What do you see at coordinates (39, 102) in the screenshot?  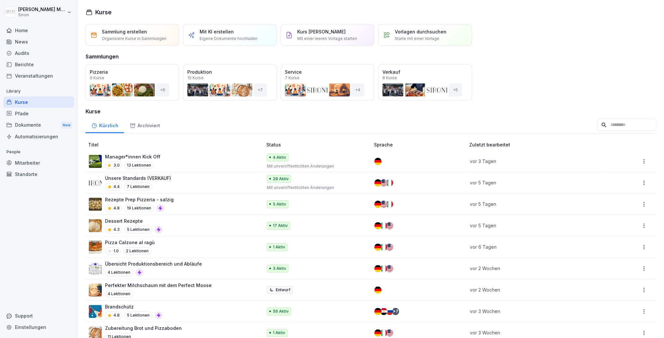 I see `div: Kurse` at bounding box center [39, 102].